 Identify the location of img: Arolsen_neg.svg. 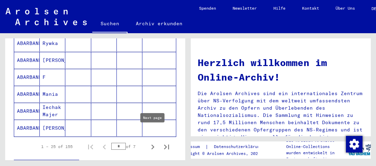
(46, 17).